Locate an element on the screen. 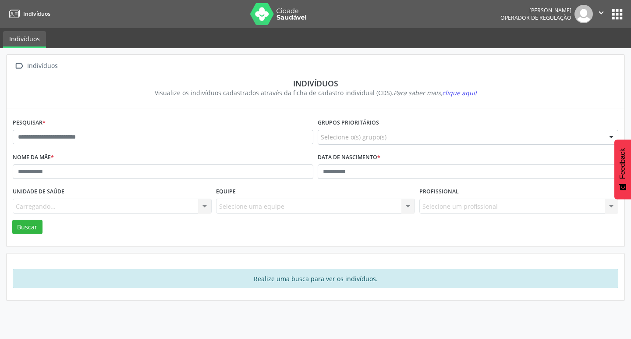 The height and width of the screenshot is (339, 631). label: Grupos prioritários is located at coordinates (348, 123).